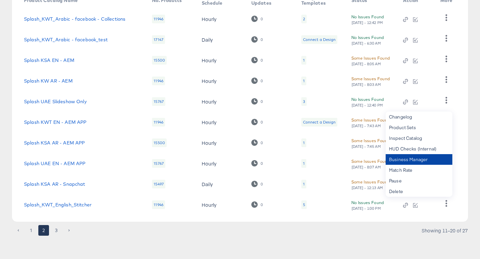 The height and width of the screenshot is (259, 480). I want to click on a: Splash KSA EN - AEM, so click(49, 60).